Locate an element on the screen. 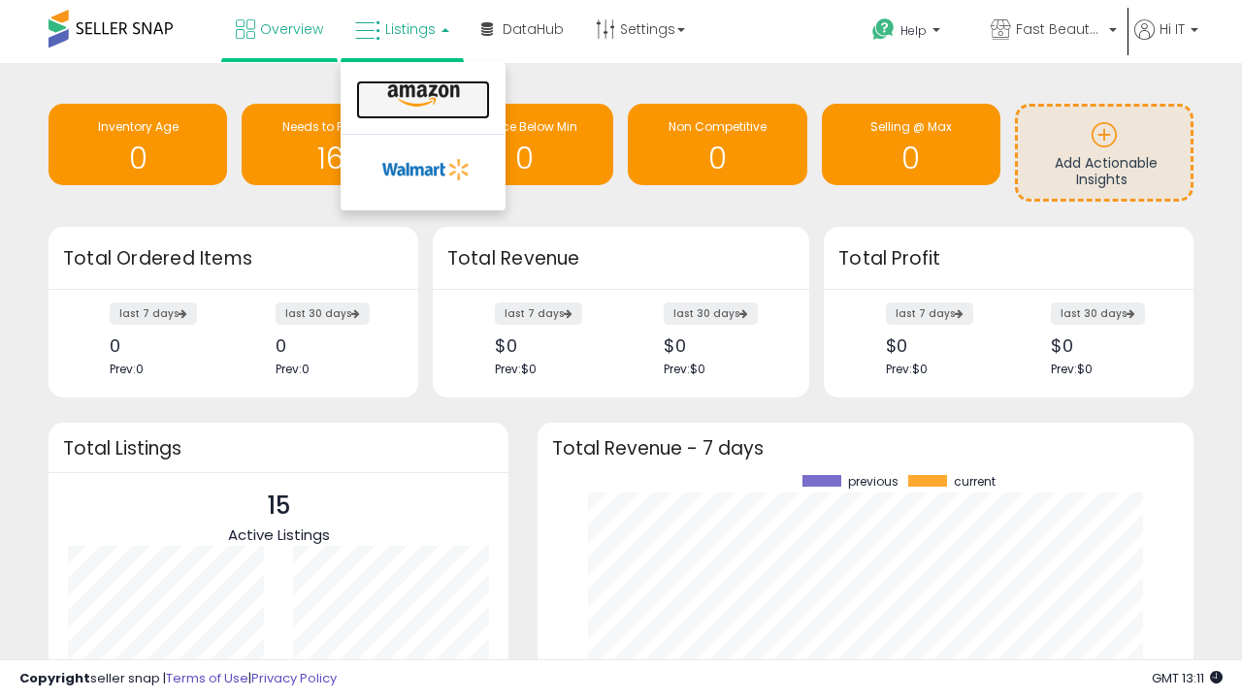  a: Inventory Age 0 is located at coordinates (138, 145).